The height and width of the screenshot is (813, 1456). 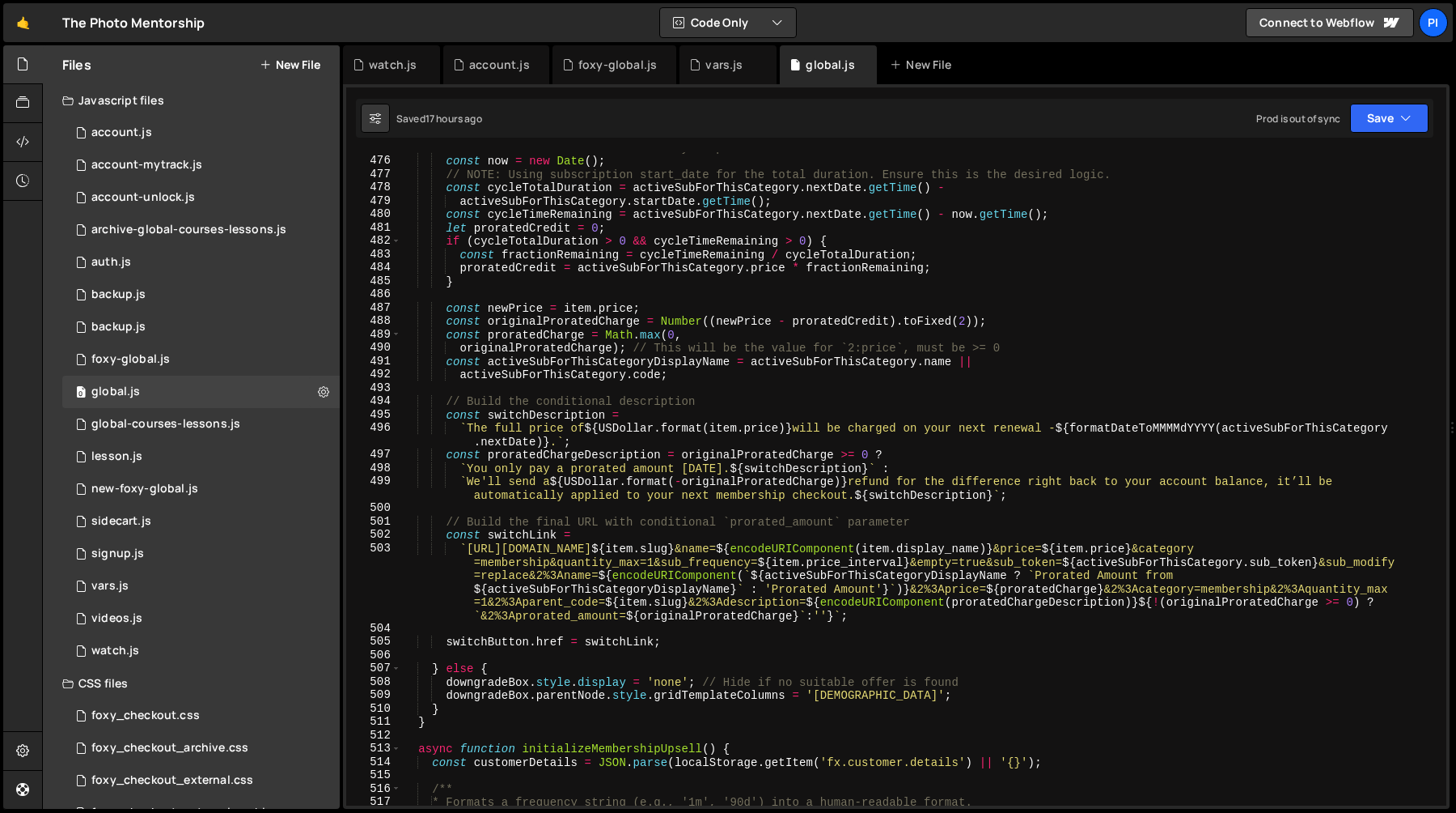 I want to click on div: signup.js, so click(x=118, y=554).